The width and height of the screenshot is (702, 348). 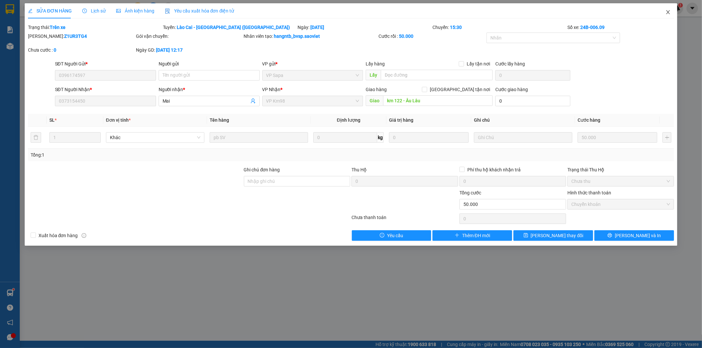 I want to click on label: Ghi chú đơn hàng, so click(x=262, y=170).